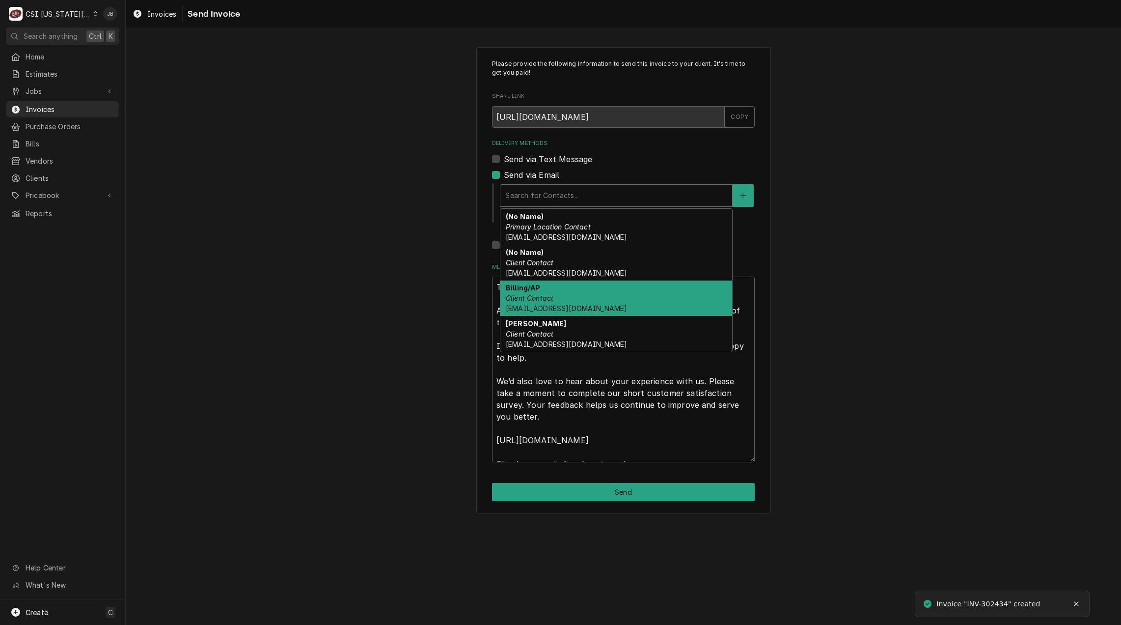 The image size is (1121, 625). What do you see at coordinates (62, 74) in the screenshot?
I see `a: Estimates` at bounding box center [62, 74].